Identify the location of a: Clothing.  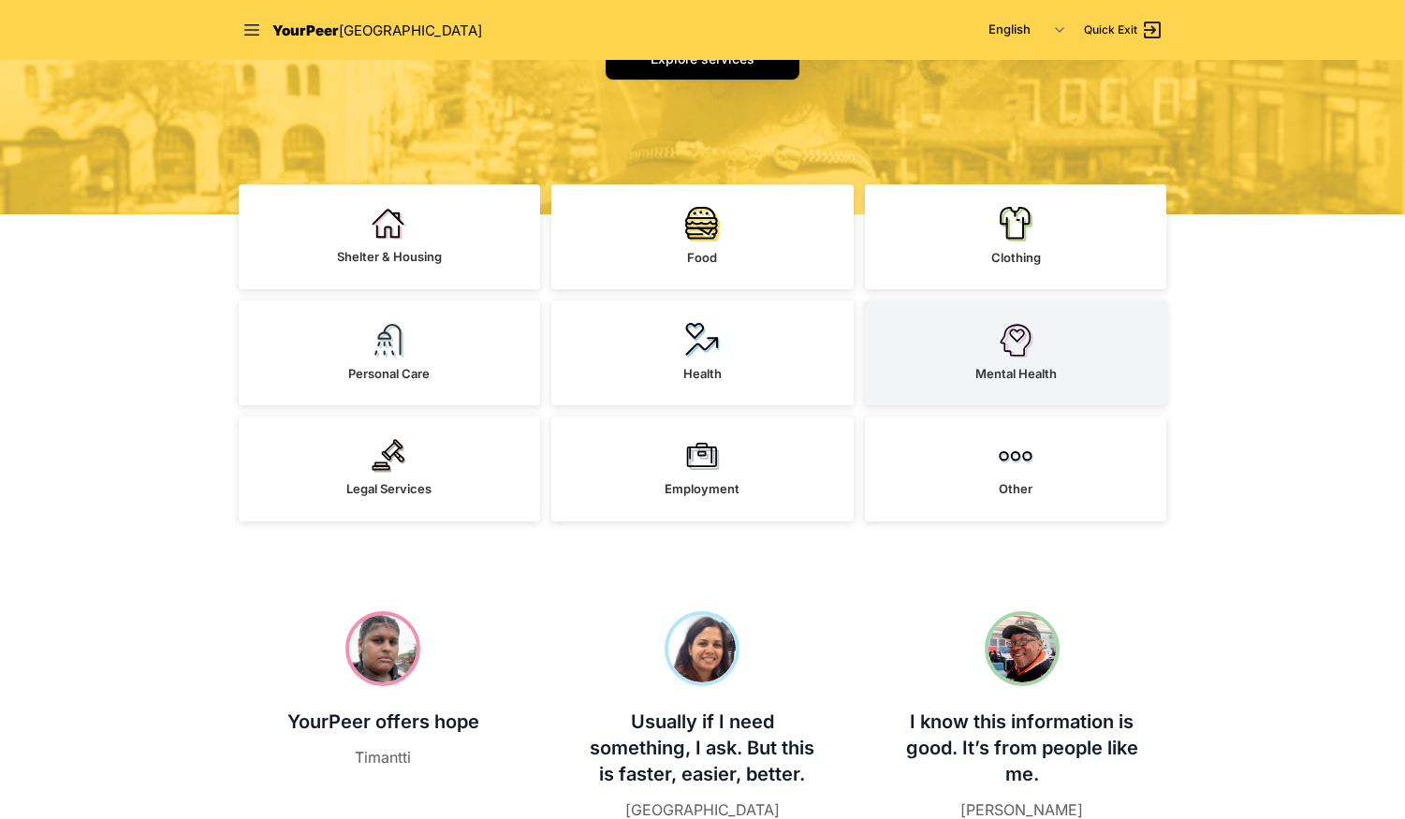
(1016, 237).